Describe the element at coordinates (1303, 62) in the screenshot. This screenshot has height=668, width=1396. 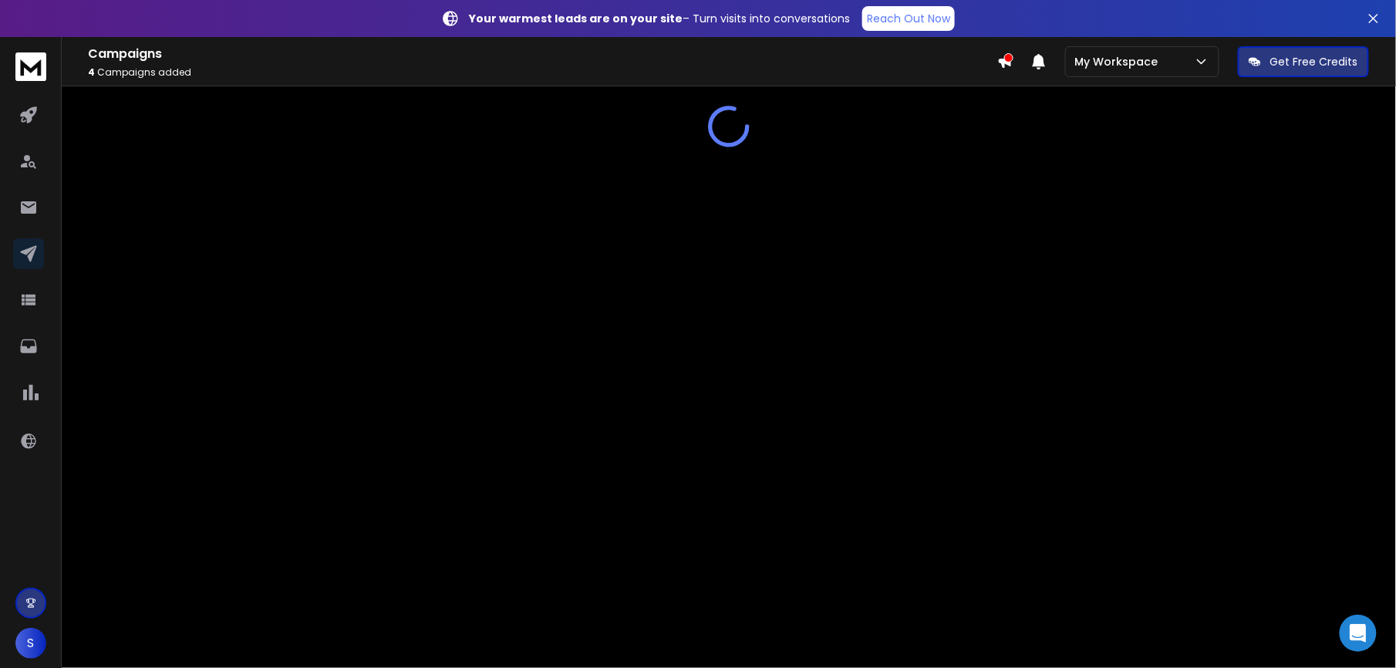
I see `button: Get Free Credits` at that location.